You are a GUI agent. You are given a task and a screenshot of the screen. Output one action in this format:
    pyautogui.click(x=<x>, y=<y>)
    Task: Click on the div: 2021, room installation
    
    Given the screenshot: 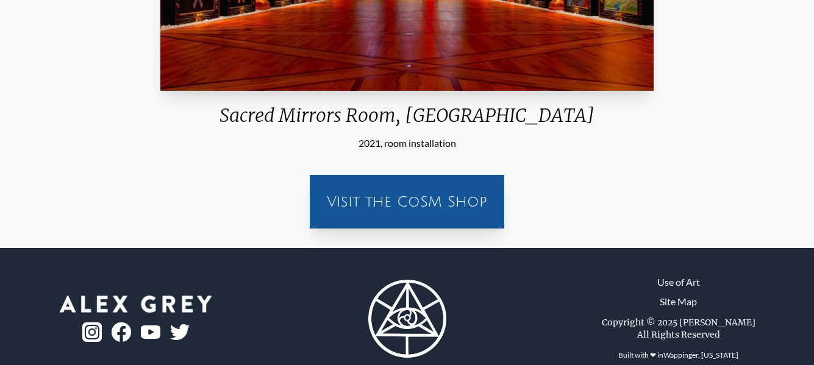 What is the action you would take?
    pyautogui.click(x=407, y=143)
    